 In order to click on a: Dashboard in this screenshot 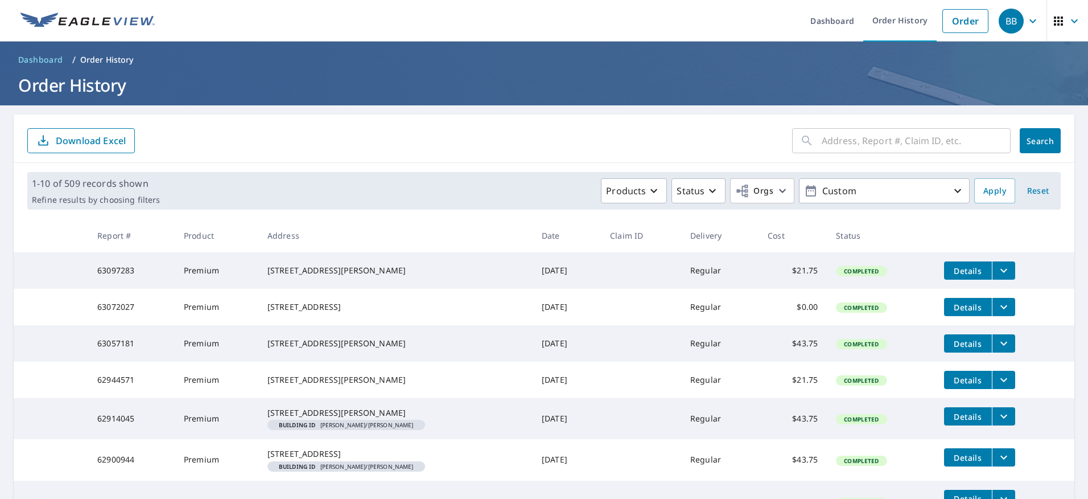, I will do `click(40, 60)`.